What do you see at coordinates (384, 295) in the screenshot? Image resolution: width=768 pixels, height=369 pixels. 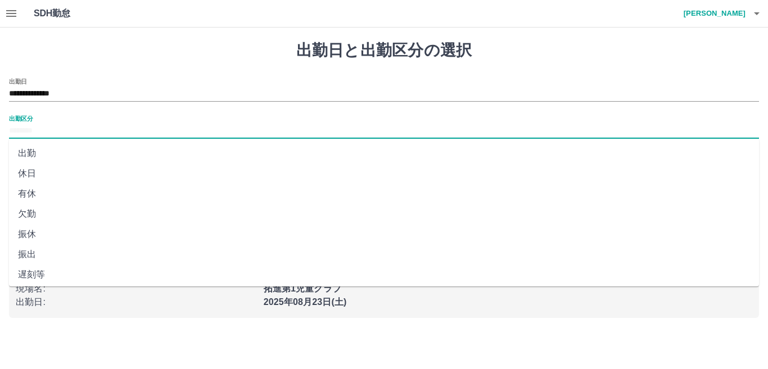 I see `li: 休業` at bounding box center [384, 295].